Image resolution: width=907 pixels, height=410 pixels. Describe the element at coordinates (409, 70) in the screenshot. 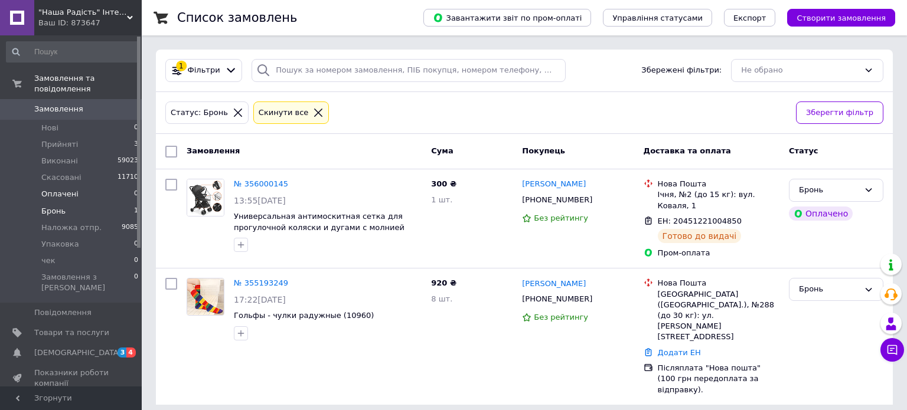

I see `input: Пошук за номером замовлення, ПІБ покупця, номером телефону, Email, номером накладної` at that location.